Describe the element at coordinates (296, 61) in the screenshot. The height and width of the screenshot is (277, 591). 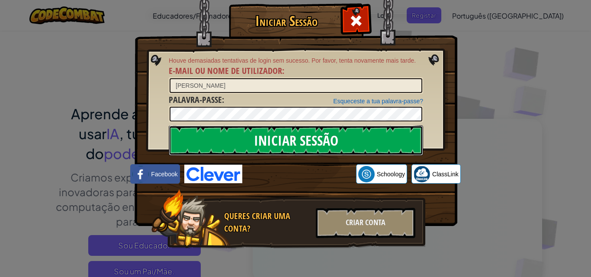
I see `span: Houve demasiadas tentativas de login sem sucesso. Por favor, tenta novamente mais tarde.` at that location.